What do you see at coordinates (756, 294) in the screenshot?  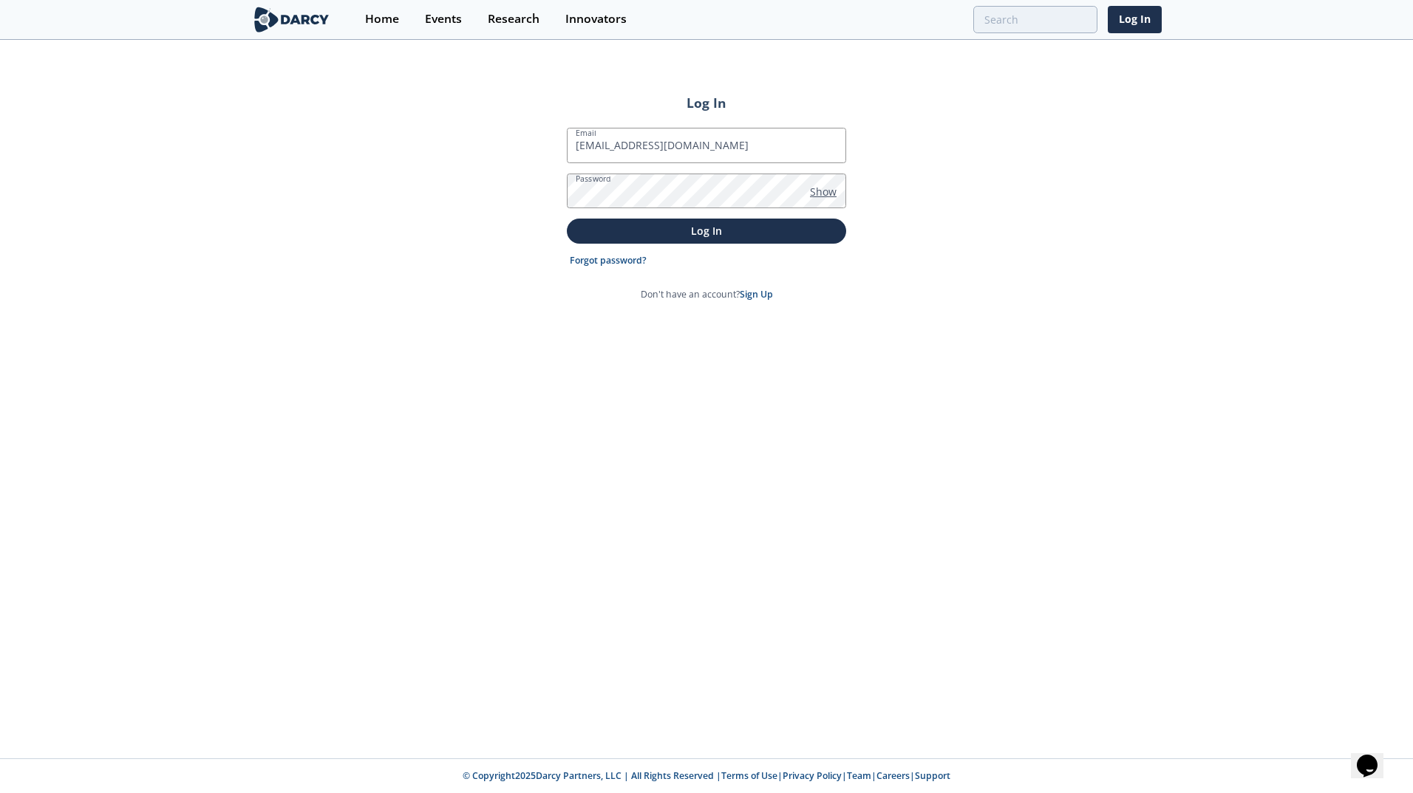 I see `a: Sign Up` at bounding box center [756, 294].